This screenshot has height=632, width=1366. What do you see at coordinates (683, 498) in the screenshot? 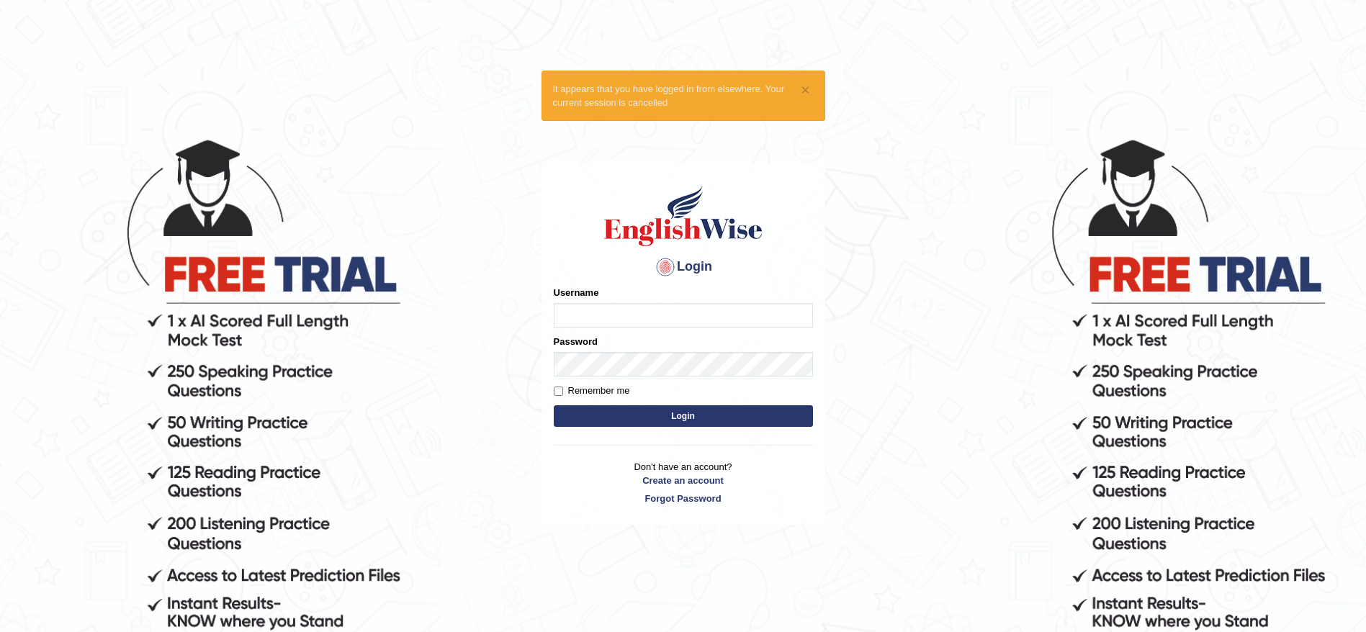
I see `a: Forgot Password` at bounding box center [683, 498].